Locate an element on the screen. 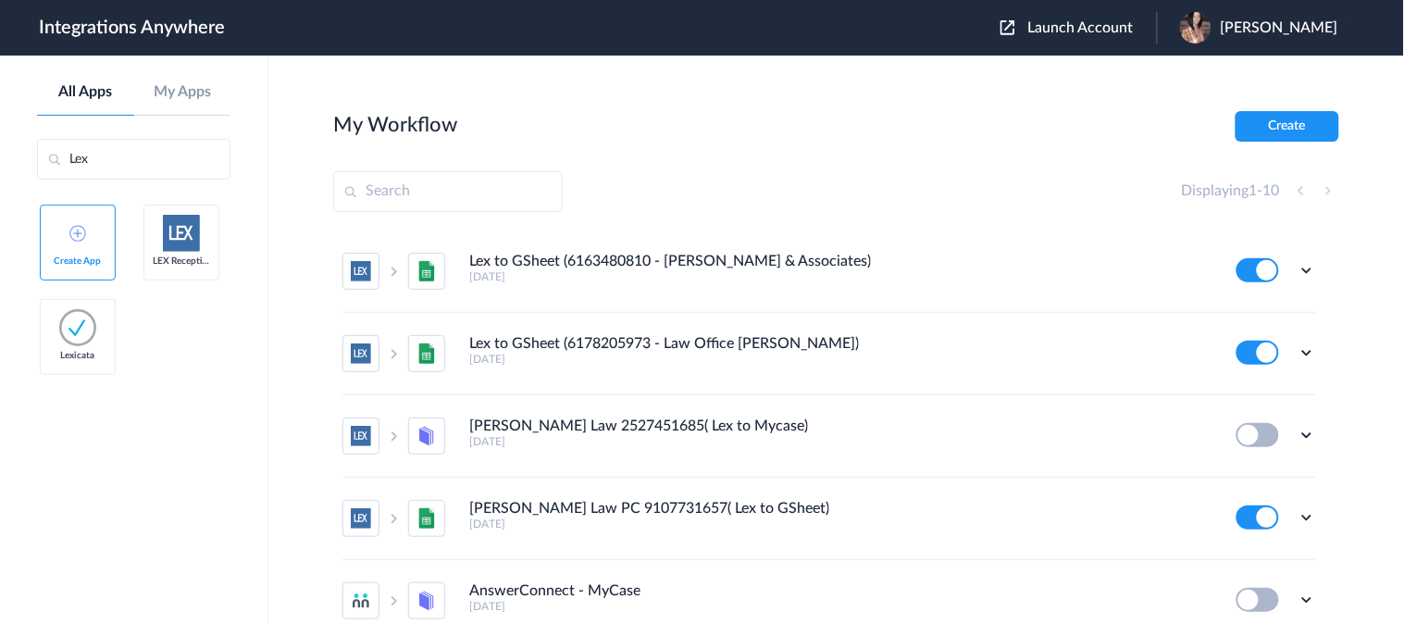 This screenshot has width=1404, height=624. input: Search is located at coordinates (448, 192).